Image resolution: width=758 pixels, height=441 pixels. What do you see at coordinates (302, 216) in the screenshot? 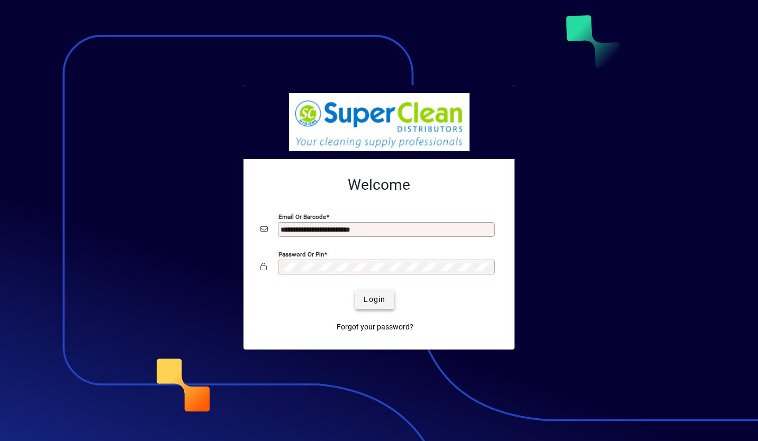
I see `mat-label: Email or Barcode` at bounding box center [302, 216].